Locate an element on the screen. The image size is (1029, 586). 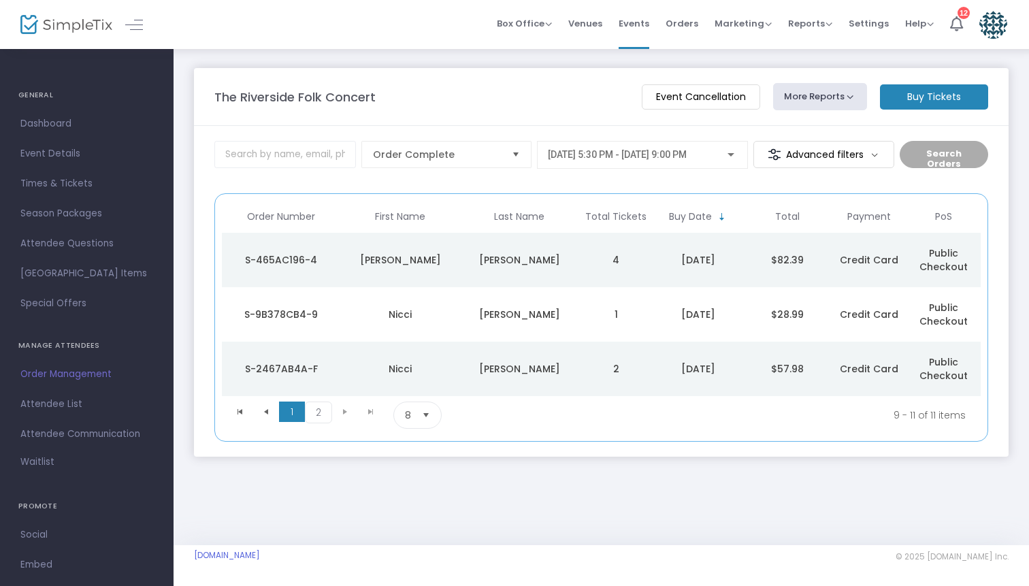
m-button: Event Cancellation is located at coordinates (701, 97).